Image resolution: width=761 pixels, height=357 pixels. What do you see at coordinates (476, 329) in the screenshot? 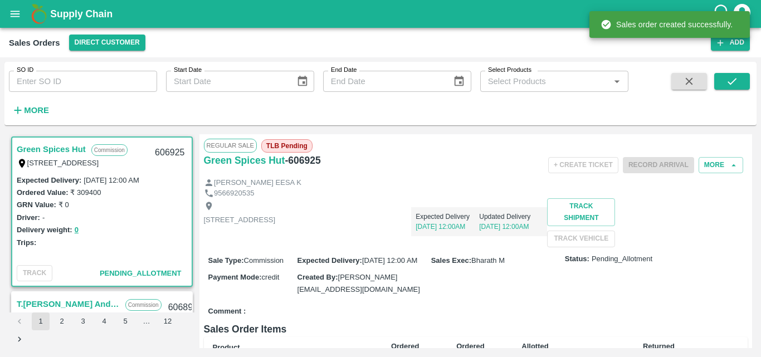
I see `h6: Sales Order Items` at bounding box center [476, 329].